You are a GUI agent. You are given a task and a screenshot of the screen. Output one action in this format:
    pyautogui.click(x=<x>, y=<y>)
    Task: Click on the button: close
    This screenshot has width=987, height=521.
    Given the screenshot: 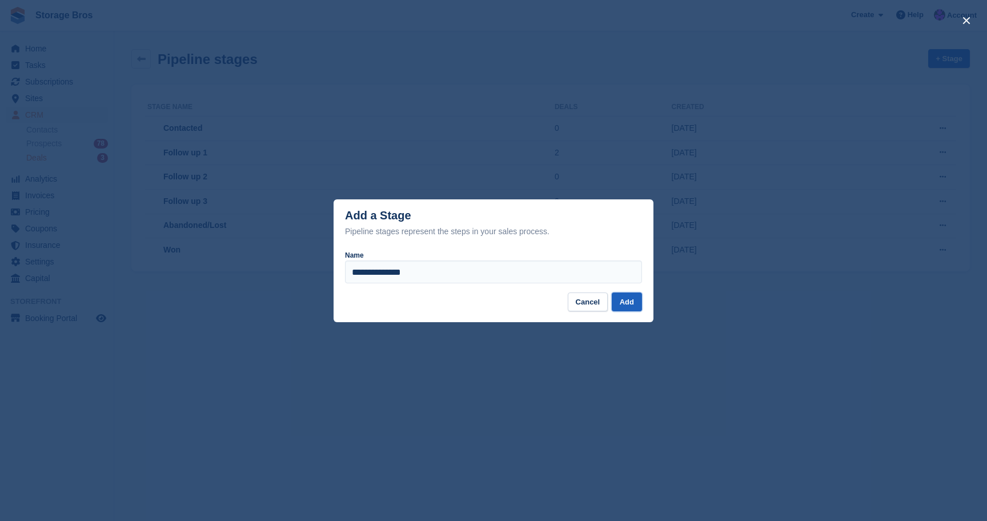 What is the action you would take?
    pyautogui.click(x=966, y=21)
    